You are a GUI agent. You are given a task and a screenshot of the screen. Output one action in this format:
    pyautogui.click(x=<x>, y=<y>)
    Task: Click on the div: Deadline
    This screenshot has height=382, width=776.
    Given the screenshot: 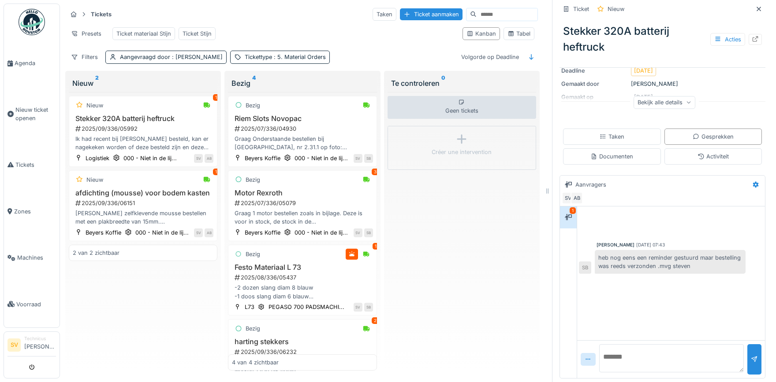 What is the action you would take?
    pyautogui.click(x=594, y=71)
    